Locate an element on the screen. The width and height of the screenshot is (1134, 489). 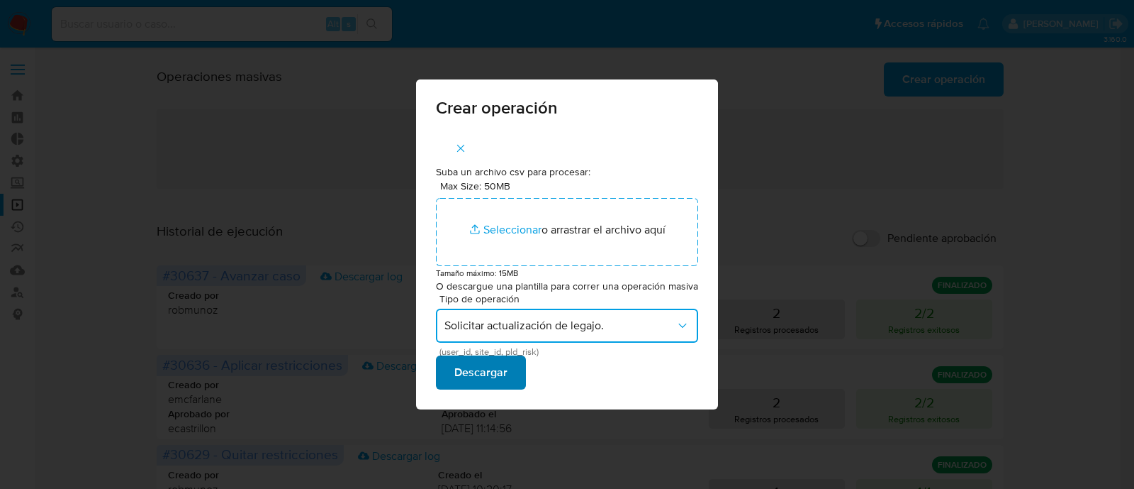
span: Tipo de operación is located at coordinates (571, 299).